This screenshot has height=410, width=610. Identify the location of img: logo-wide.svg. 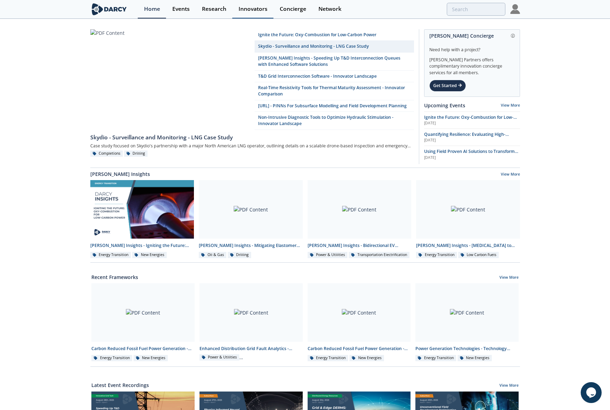
(109, 9).